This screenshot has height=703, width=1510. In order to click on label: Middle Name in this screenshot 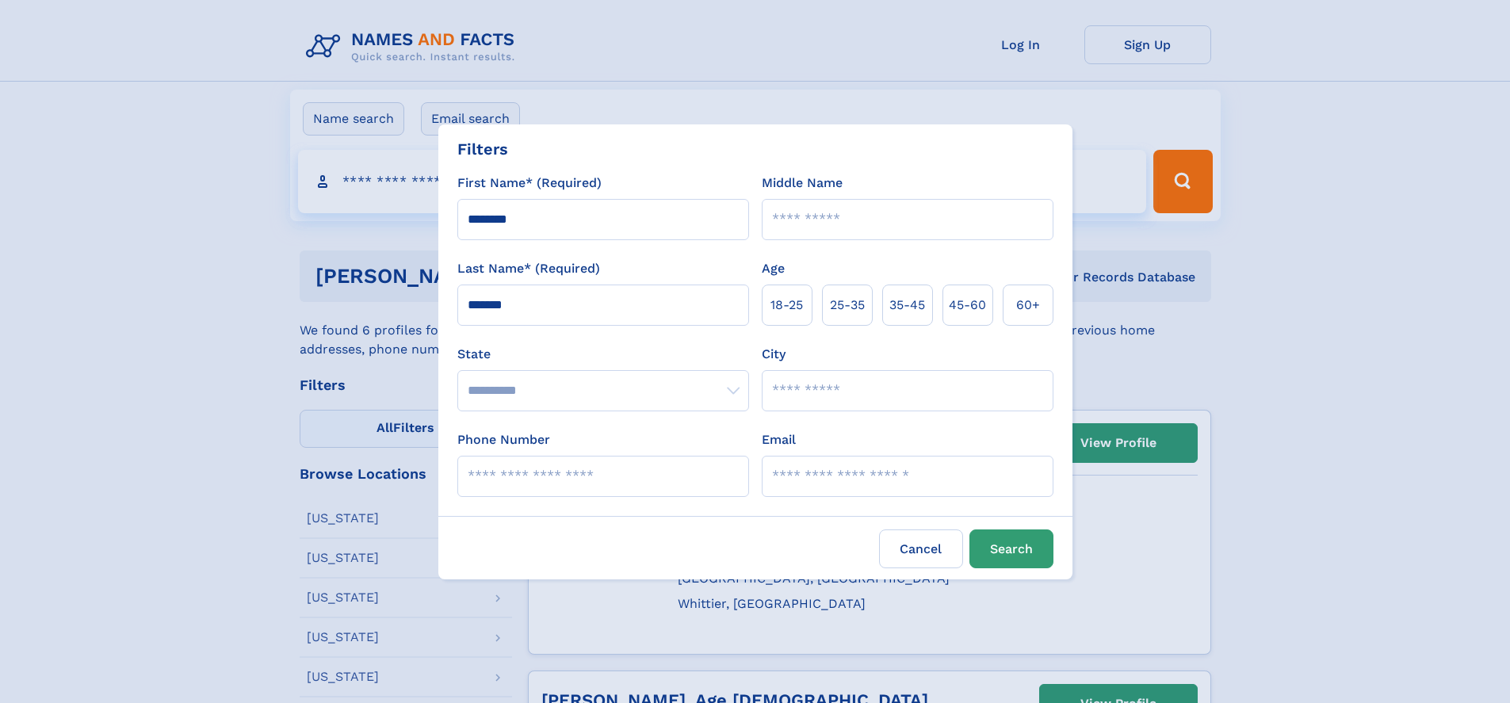, I will do `click(802, 183)`.